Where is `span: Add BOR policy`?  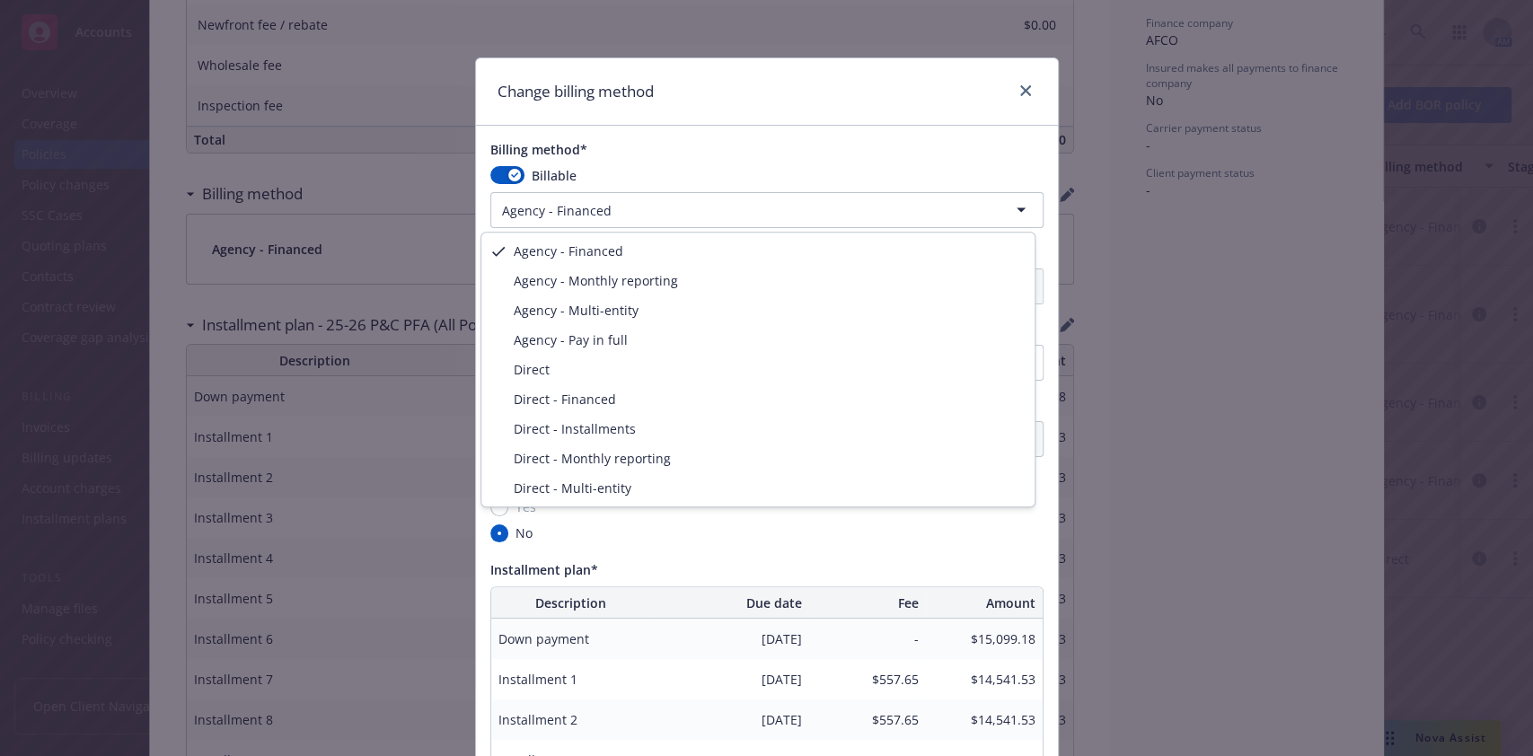 span: Add BOR policy is located at coordinates (1434, 104).